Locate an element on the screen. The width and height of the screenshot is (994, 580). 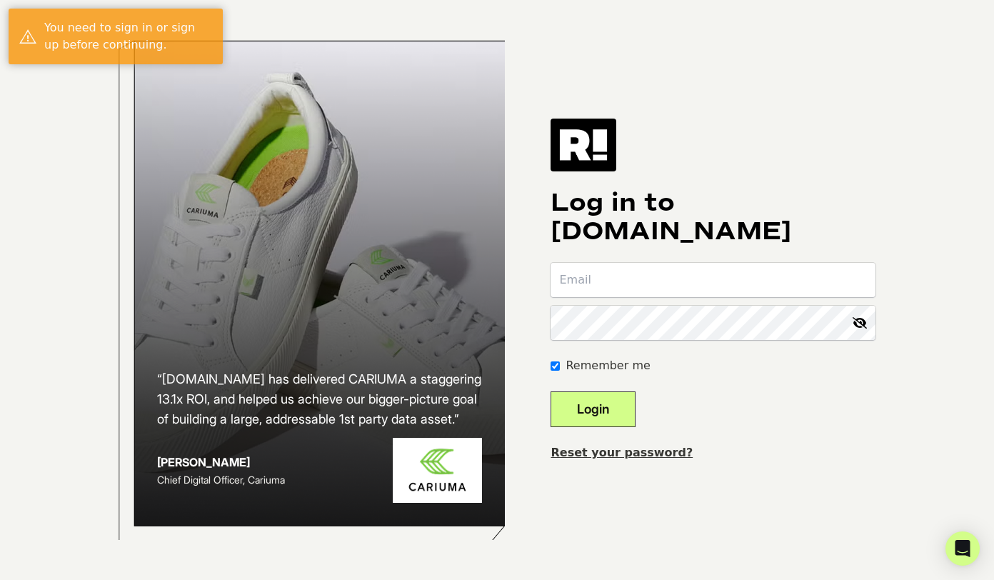
a: Reset your password? is located at coordinates (621, 452).